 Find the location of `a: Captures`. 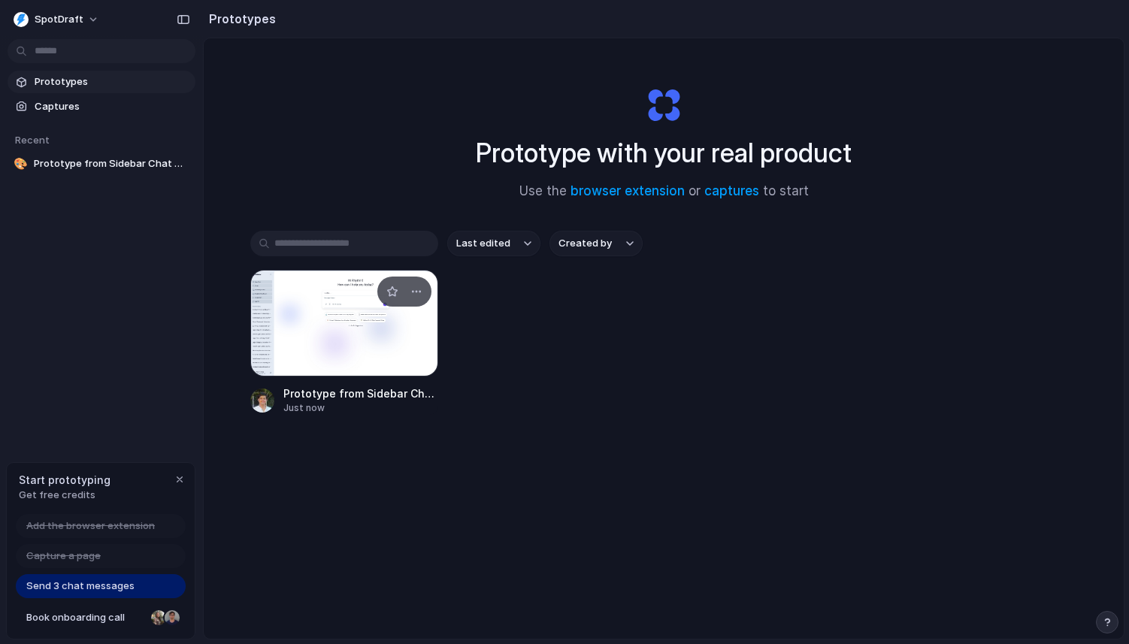

a: Captures is located at coordinates (102, 107).